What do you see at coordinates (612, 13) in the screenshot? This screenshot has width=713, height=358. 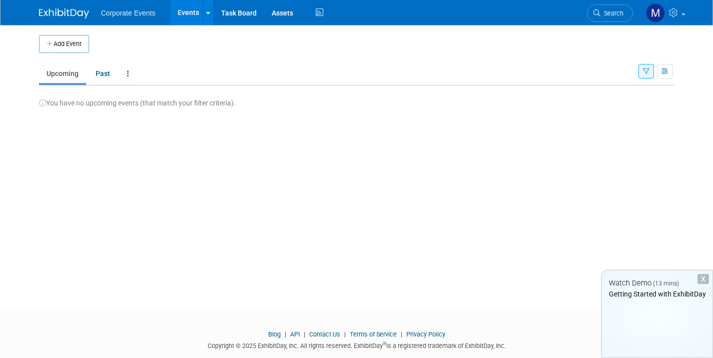 I see `span: Search` at bounding box center [612, 13].